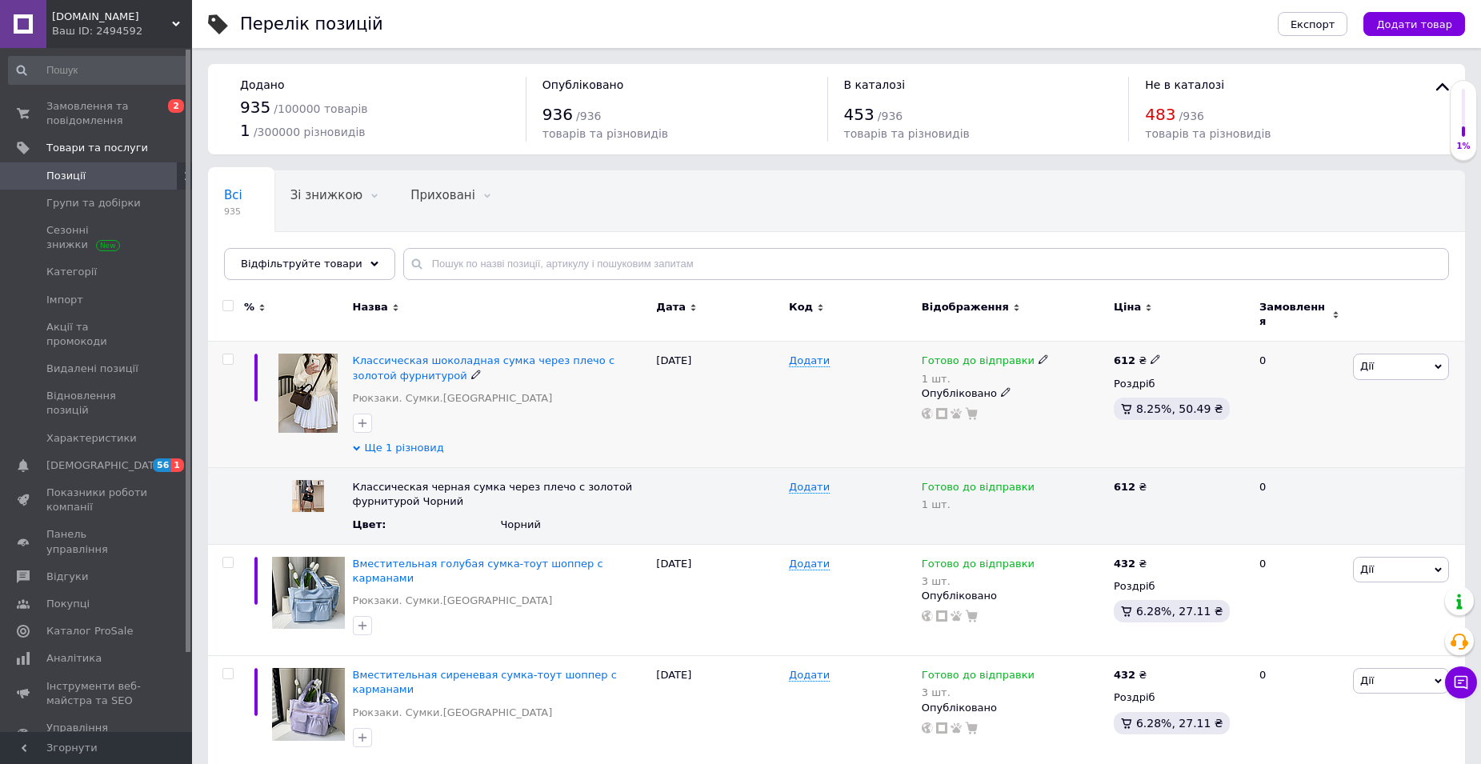 This screenshot has width=1481, height=764. I want to click on span: Відновлення позицій, so click(97, 403).